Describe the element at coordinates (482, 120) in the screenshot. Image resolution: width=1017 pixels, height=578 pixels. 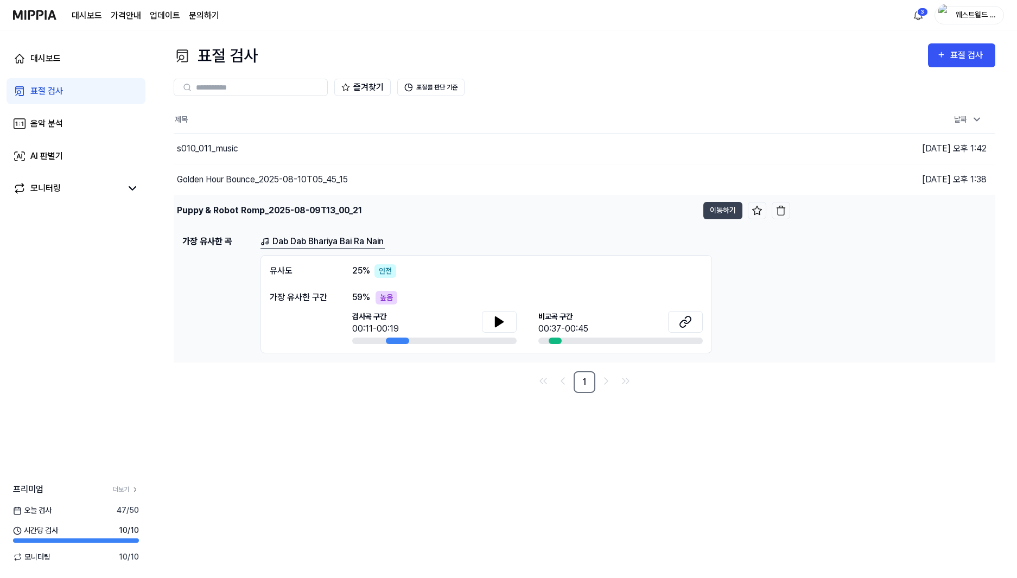
I see `th: 제목` at that location.